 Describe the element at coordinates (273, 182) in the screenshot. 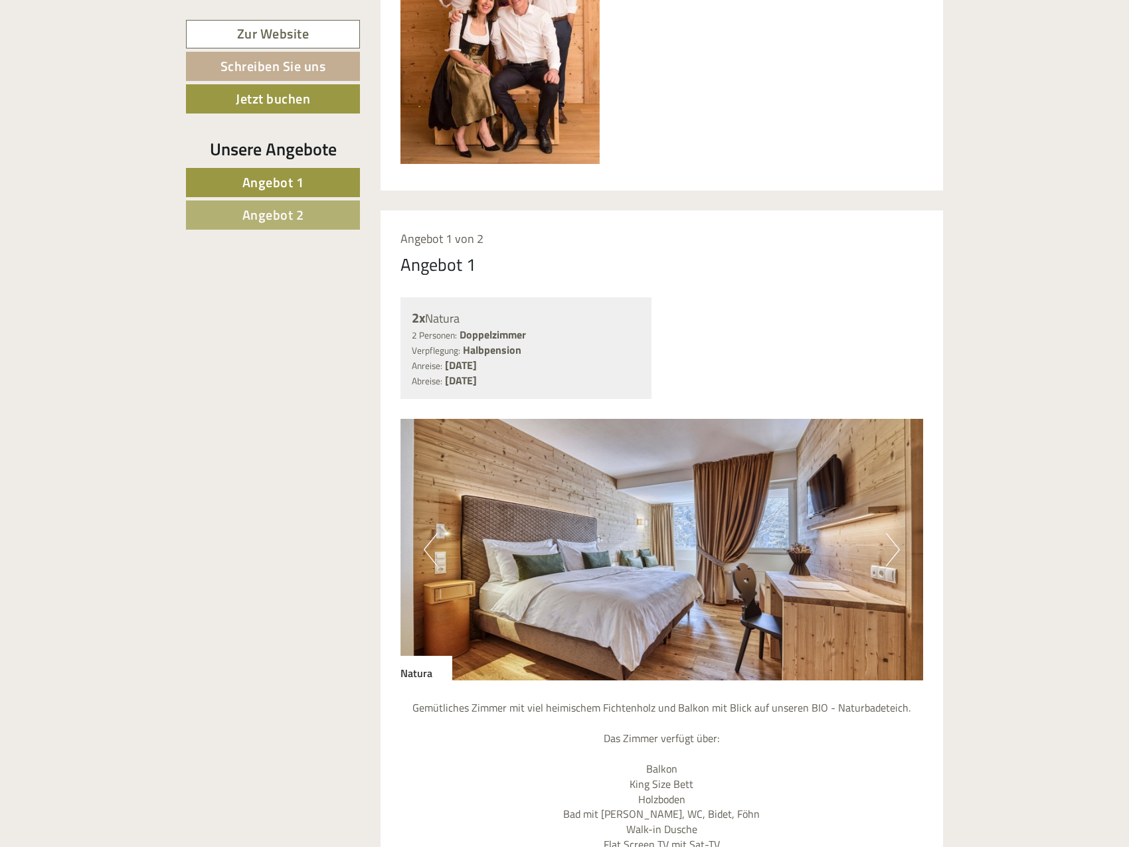

I see `span: Angebot 1` at that location.